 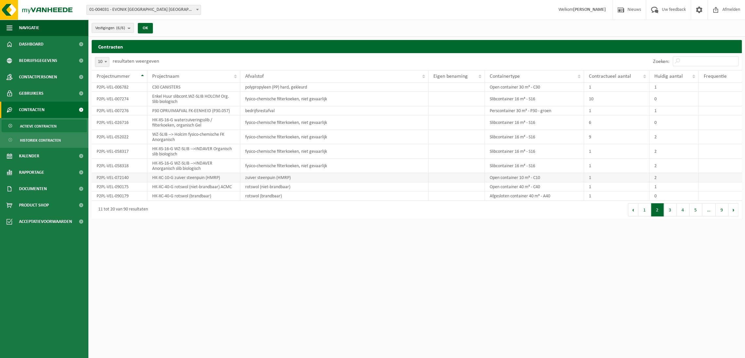 I want to click on span: Dashboard, so click(x=31, y=44).